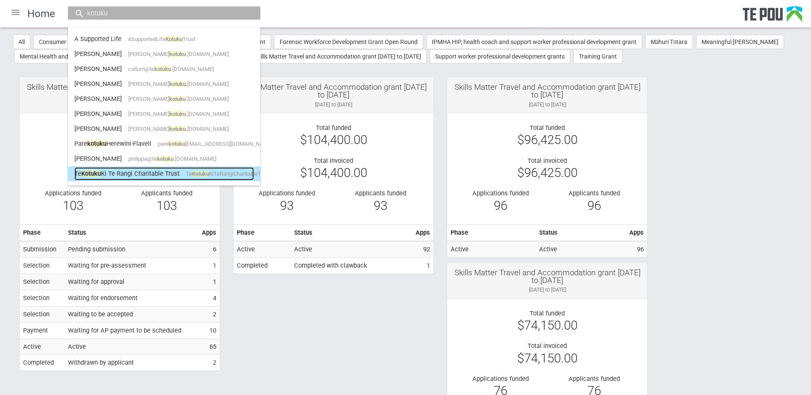 The width and height of the screenshot is (811, 395). What do you see at coordinates (500, 56) in the screenshot?
I see `button: Support worker professional development grants` at bounding box center [500, 56].